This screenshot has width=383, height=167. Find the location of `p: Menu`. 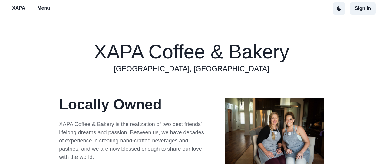

p: Menu is located at coordinates (44, 8).